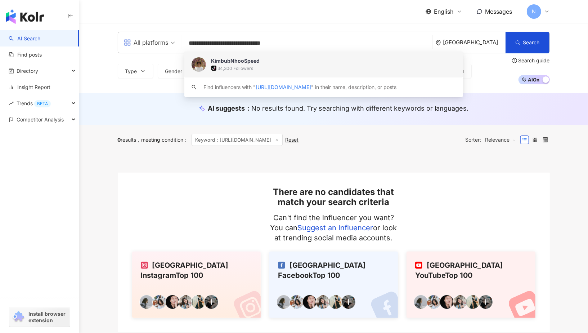 The image size is (588, 333). Describe the element at coordinates (174, 71) in the screenshot. I see `span: Gender` at that location.